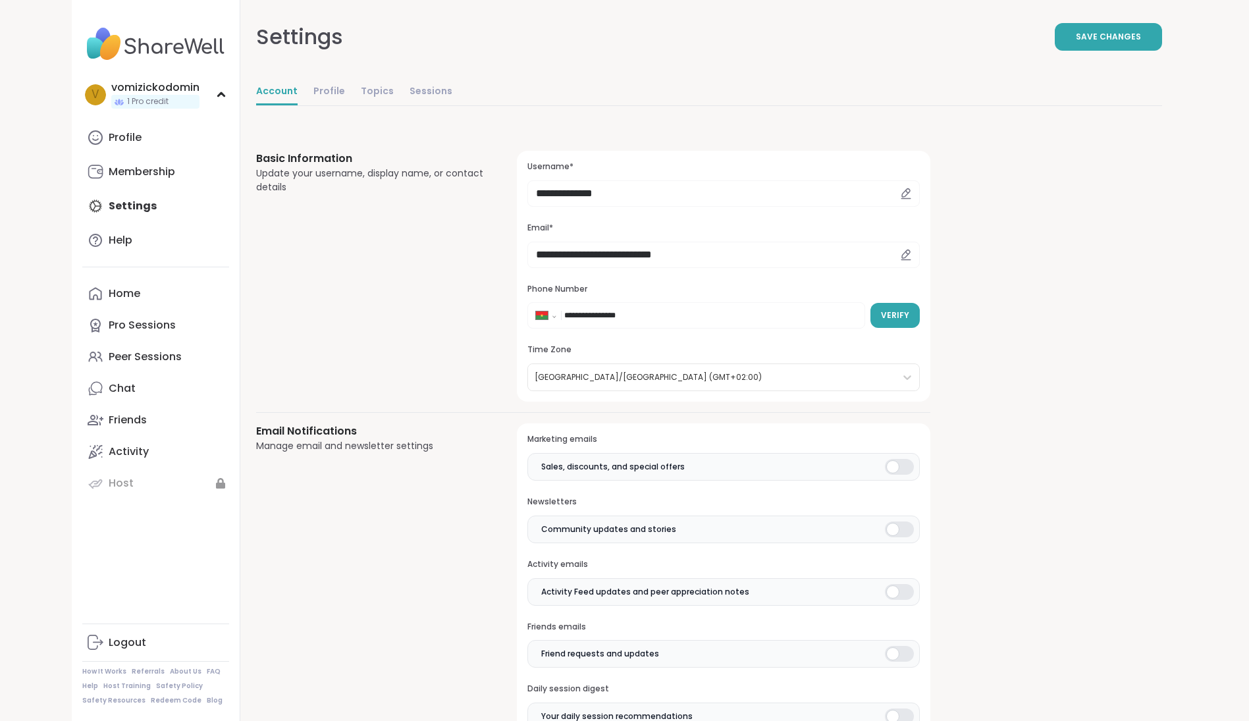 The height and width of the screenshot is (721, 1249). I want to click on a: FAQ, so click(213, 672).